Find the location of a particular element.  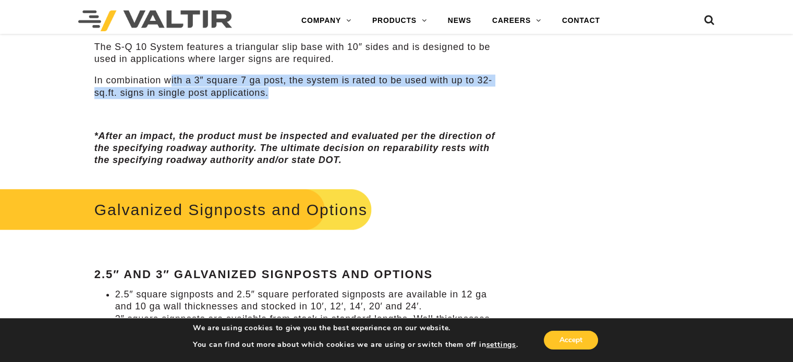

em: *After an impact, the product must be inspected and evaluated per the direction of the specifying... is located at coordinates (295, 148).